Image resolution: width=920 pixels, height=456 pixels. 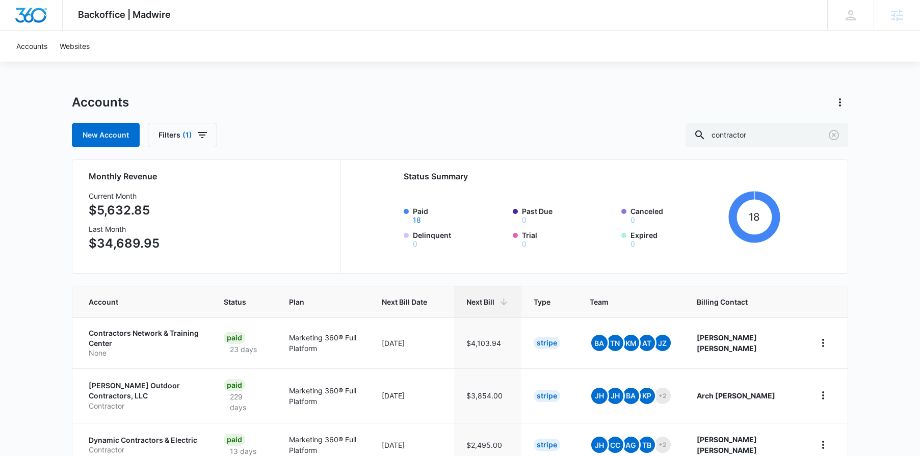 What do you see at coordinates (615, 343) in the screenshot?
I see `span: TN` at bounding box center [615, 343].